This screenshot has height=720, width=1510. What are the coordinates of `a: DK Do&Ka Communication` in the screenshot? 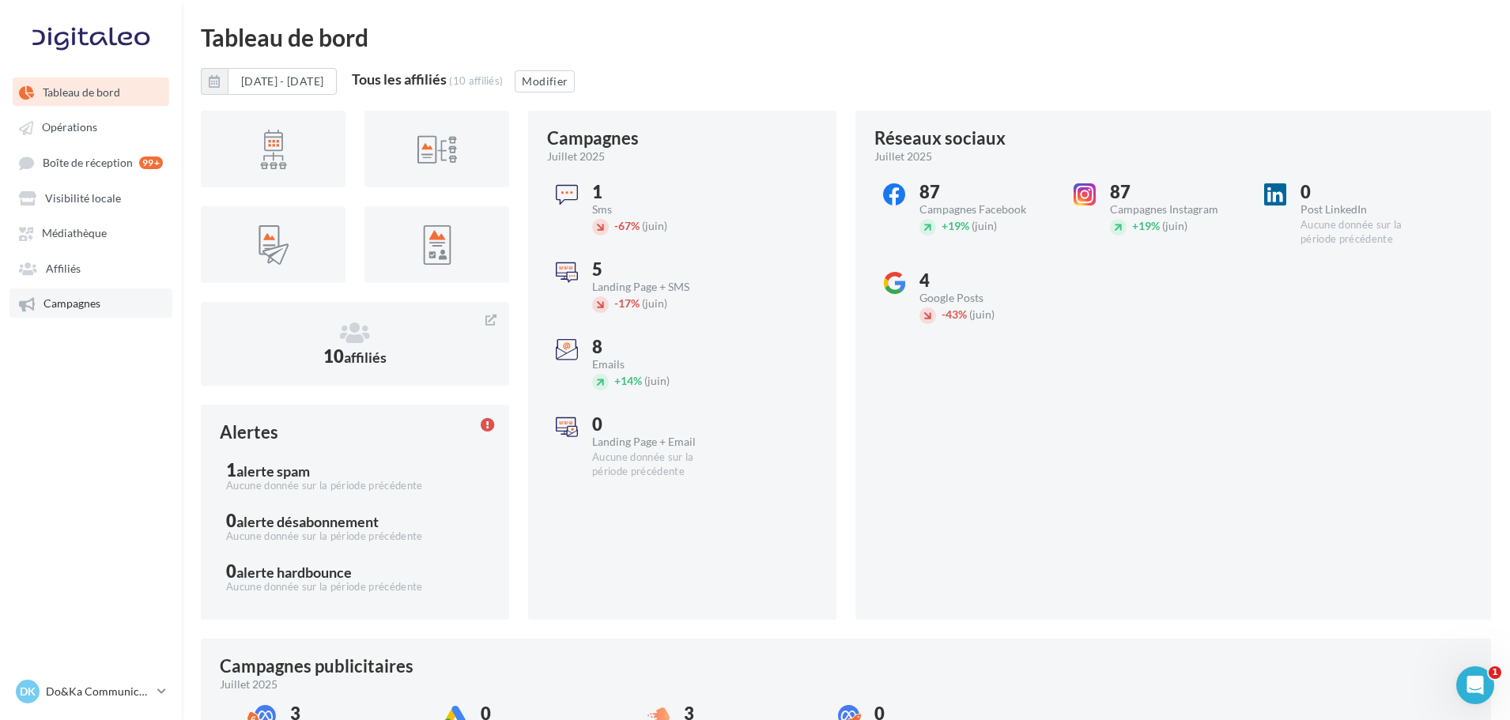 It's located at (91, 692).